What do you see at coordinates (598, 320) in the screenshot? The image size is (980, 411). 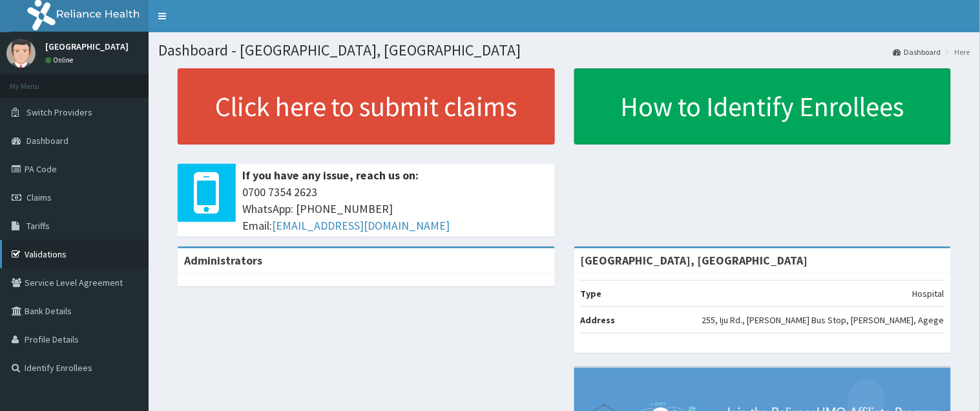 I see `b: Address` at bounding box center [598, 320].